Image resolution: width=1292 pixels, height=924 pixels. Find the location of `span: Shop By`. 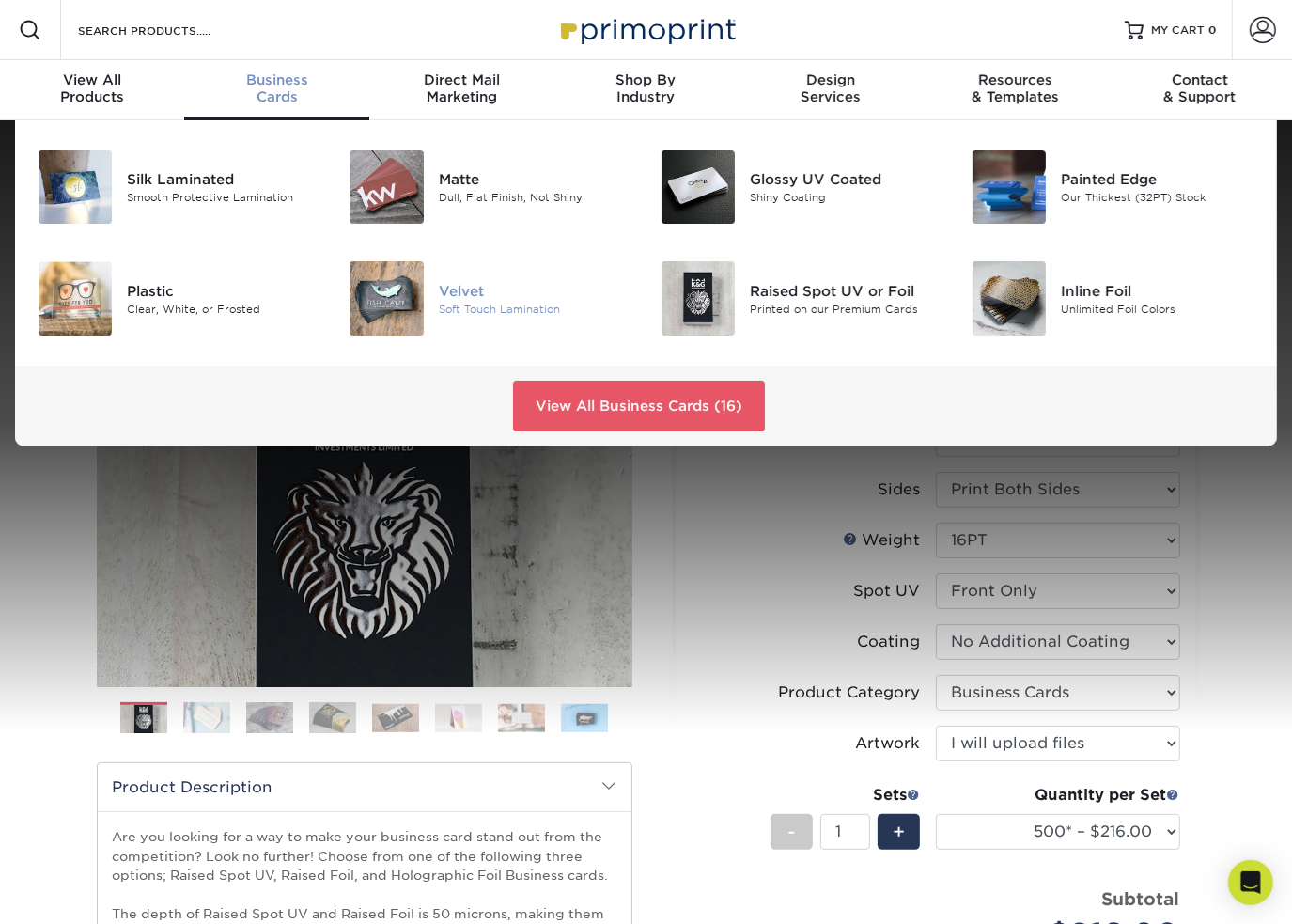

span: Shop By is located at coordinates (646, 80).